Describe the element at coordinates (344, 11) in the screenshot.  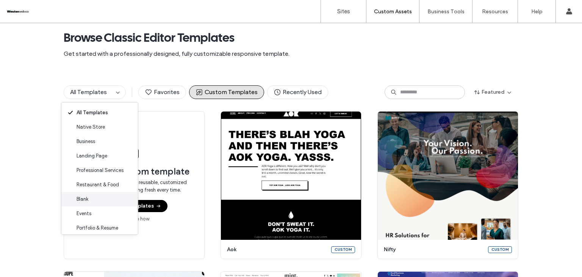
I see `label: Sites` at that location.